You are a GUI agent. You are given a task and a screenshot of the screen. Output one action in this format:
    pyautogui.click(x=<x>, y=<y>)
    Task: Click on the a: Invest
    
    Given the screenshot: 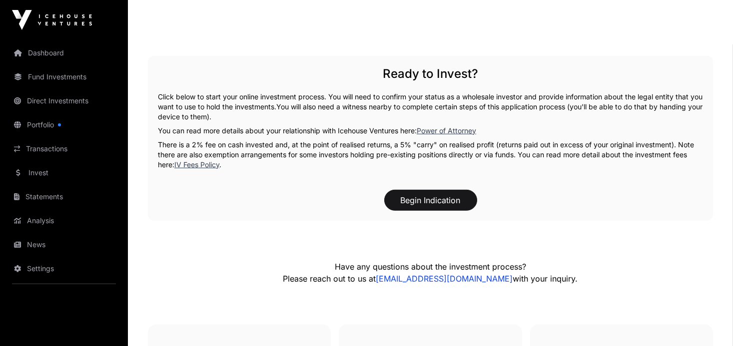 What is the action you would take?
    pyautogui.click(x=64, y=173)
    